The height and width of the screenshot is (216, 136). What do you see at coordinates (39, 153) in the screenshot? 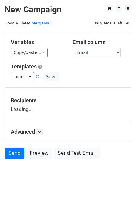
I see `a: Preview` at bounding box center [39, 153].